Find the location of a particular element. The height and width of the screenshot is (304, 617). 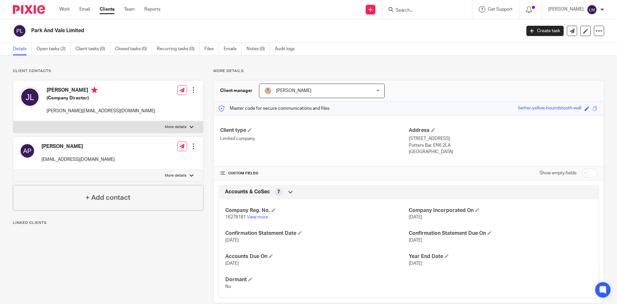

h5: (Company Director) is located at coordinates (101, 98).